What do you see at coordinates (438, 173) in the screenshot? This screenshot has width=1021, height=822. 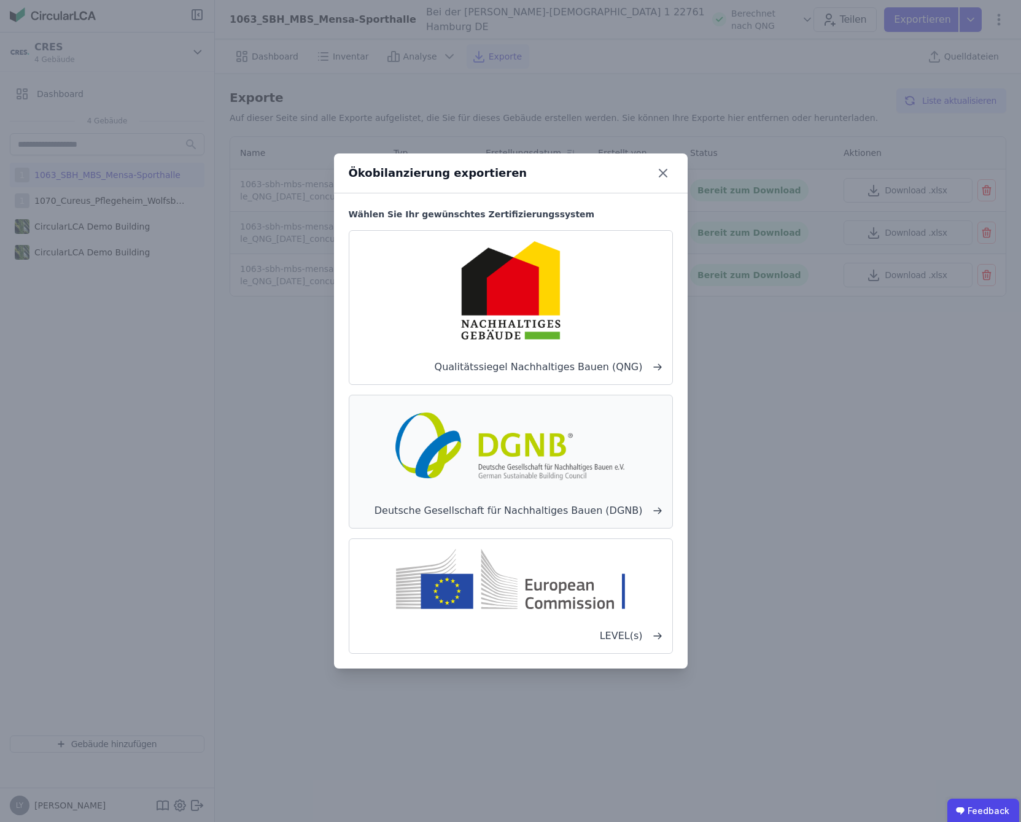 I see `div: Ökobilanzierung exportieren` at bounding box center [438, 173].